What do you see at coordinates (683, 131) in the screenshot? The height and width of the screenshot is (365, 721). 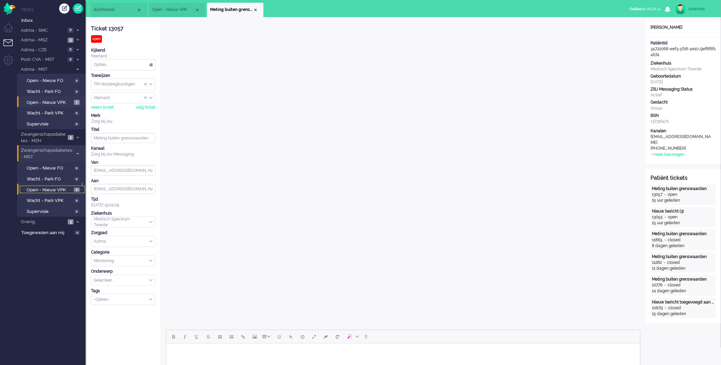 I see `div: Kanalen` at bounding box center [683, 131].